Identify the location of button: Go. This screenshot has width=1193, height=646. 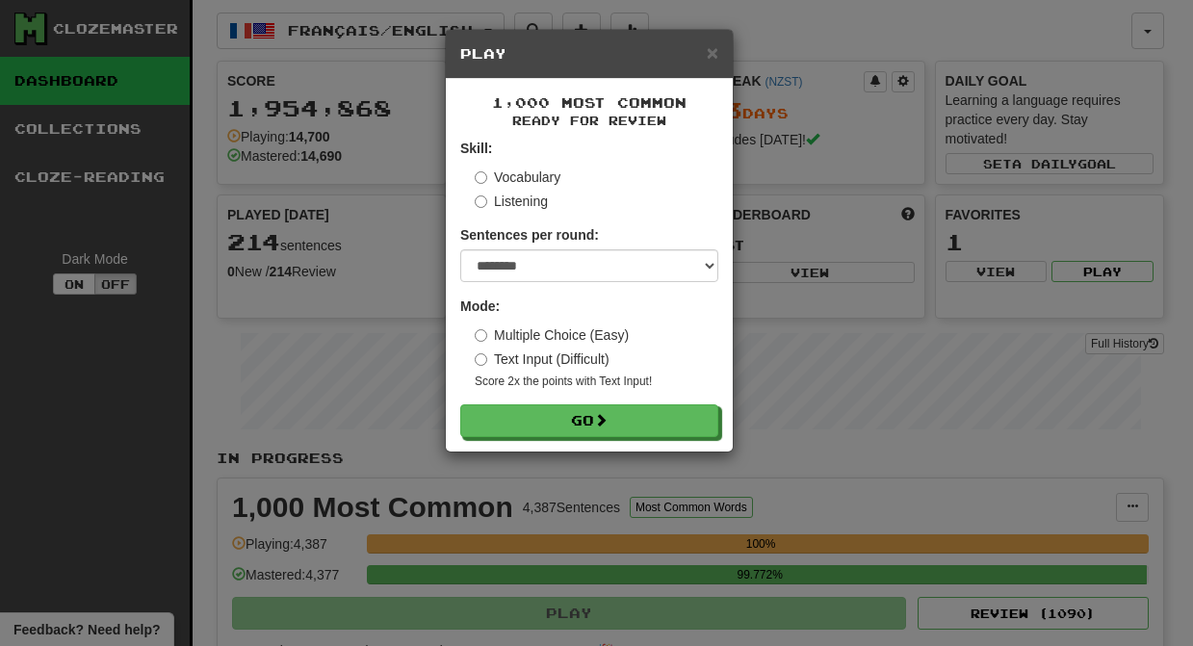
(589, 421).